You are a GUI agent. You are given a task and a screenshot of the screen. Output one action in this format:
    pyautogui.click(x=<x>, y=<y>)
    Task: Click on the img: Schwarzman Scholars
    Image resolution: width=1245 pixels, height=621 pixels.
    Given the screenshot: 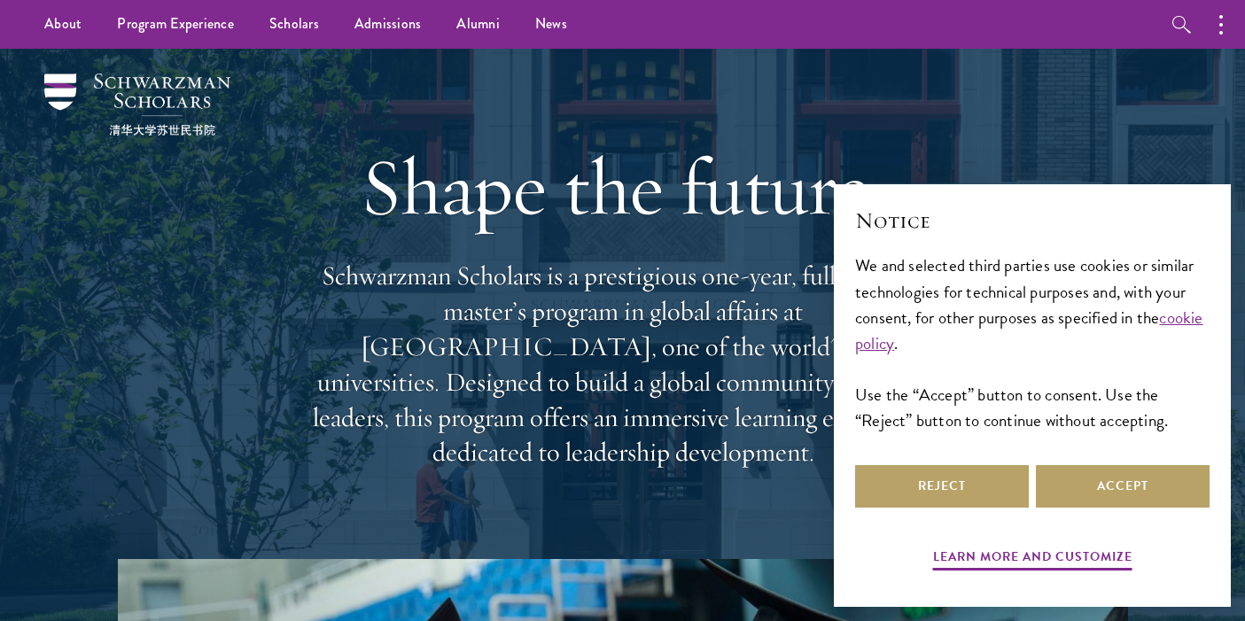 What is the action you would take?
    pyautogui.click(x=137, y=105)
    